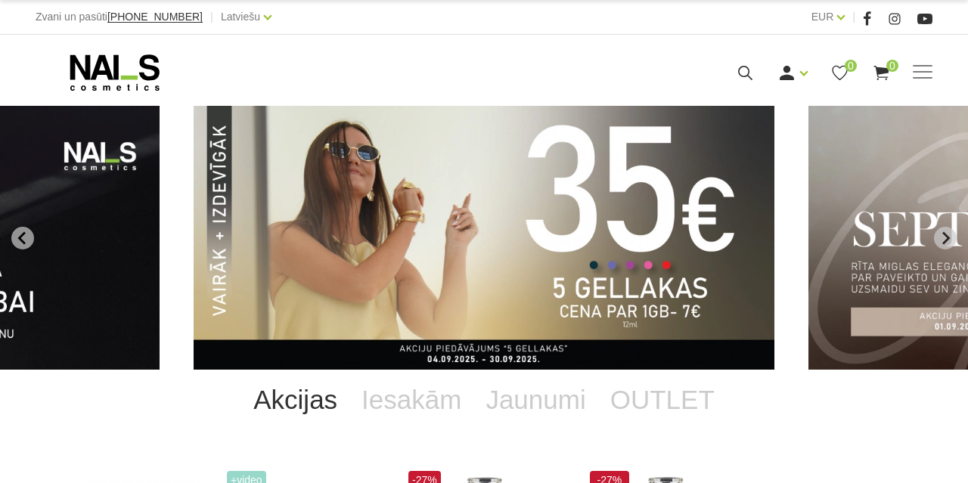 The image size is (968, 483). What do you see at coordinates (411, 400) in the screenshot?
I see `a: Iesakām` at bounding box center [411, 400].